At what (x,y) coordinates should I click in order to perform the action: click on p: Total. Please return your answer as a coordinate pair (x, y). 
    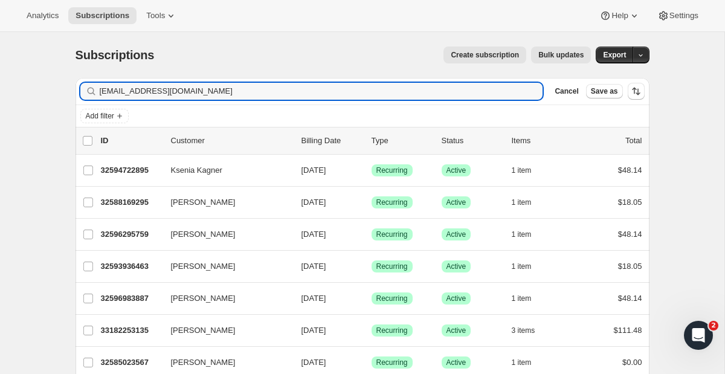
    Looking at the image, I should click on (633, 141).